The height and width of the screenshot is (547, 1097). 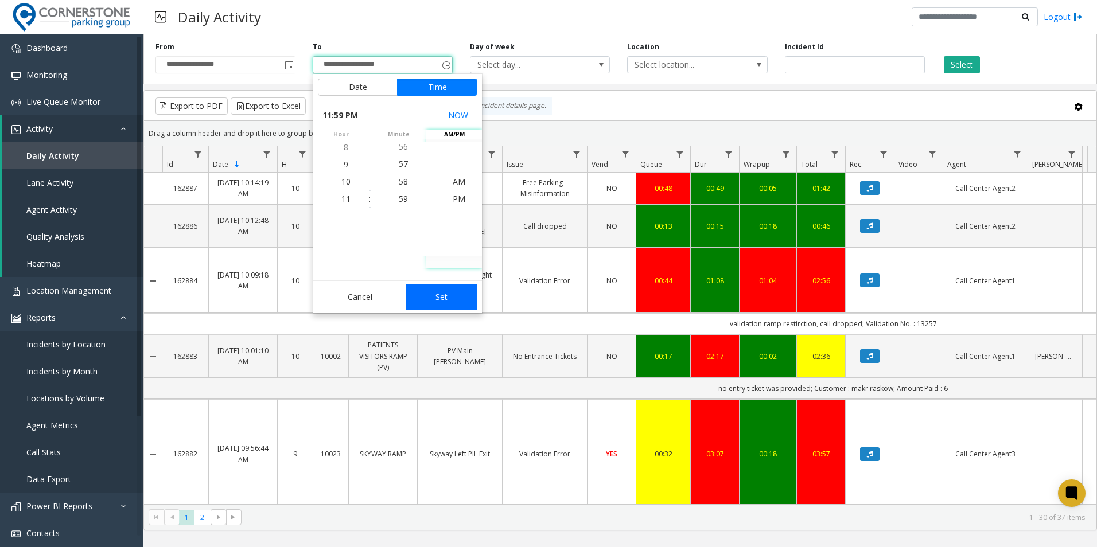 What do you see at coordinates (962, 65) in the screenshot?
I see `button: Select` at bounding box center [962, 65].